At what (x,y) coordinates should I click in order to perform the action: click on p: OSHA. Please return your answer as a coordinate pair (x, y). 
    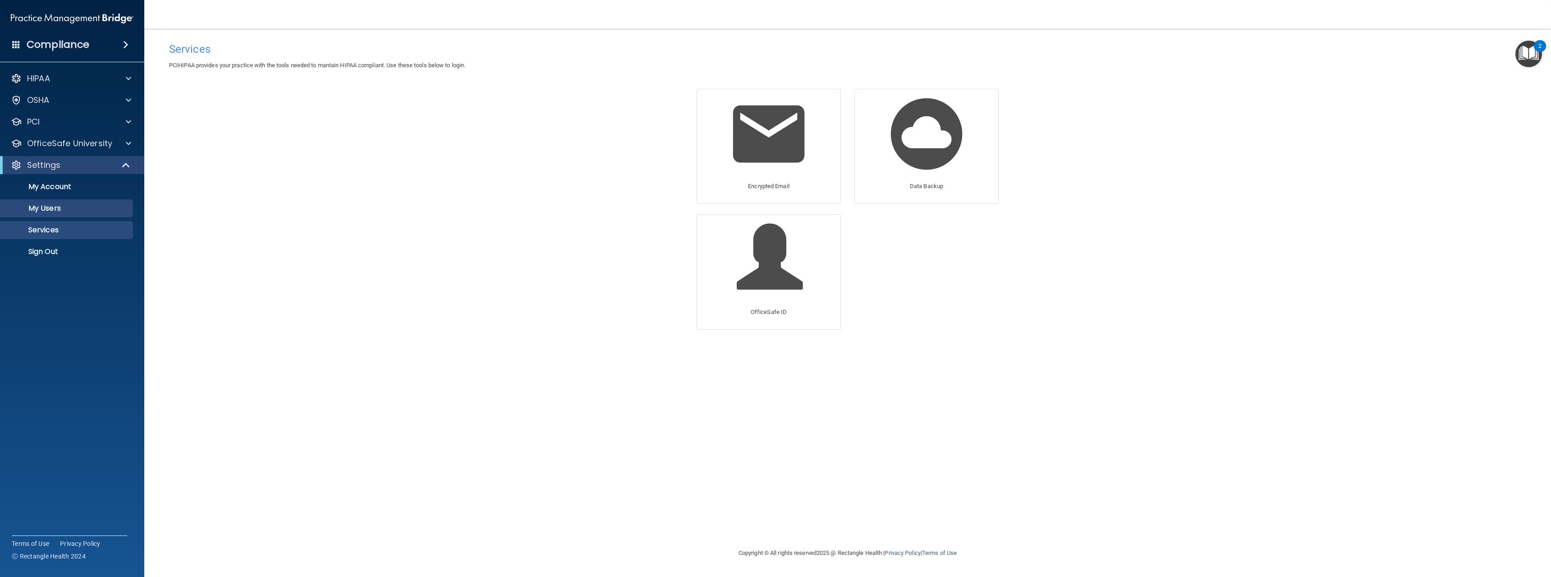
    Looking at the image, I should click on (38, 100).